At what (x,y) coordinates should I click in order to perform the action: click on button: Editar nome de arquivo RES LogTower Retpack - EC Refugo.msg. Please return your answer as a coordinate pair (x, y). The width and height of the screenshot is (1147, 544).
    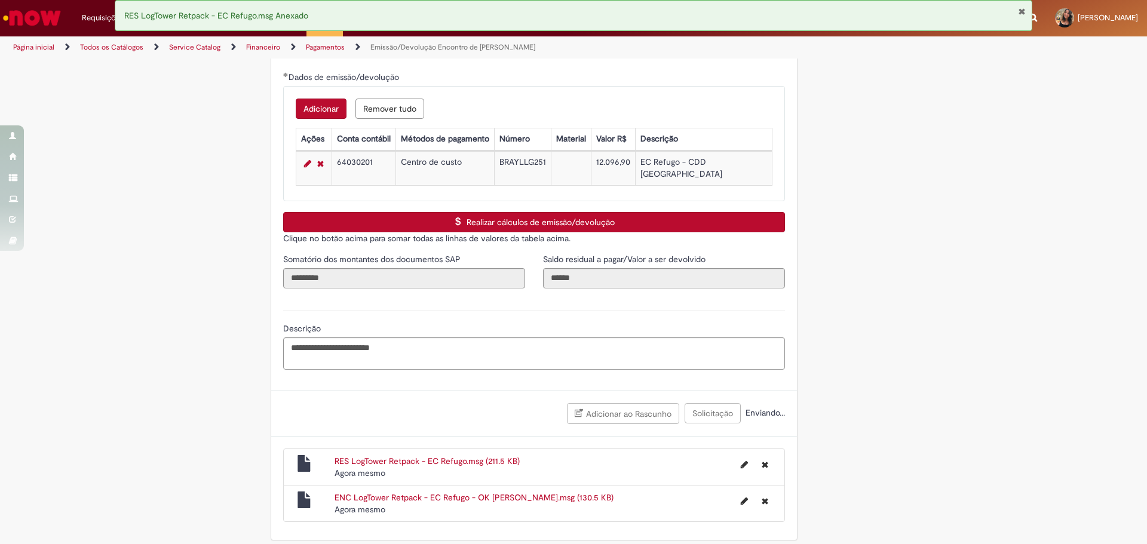
    Looking at the image, I should click on (744, 465).